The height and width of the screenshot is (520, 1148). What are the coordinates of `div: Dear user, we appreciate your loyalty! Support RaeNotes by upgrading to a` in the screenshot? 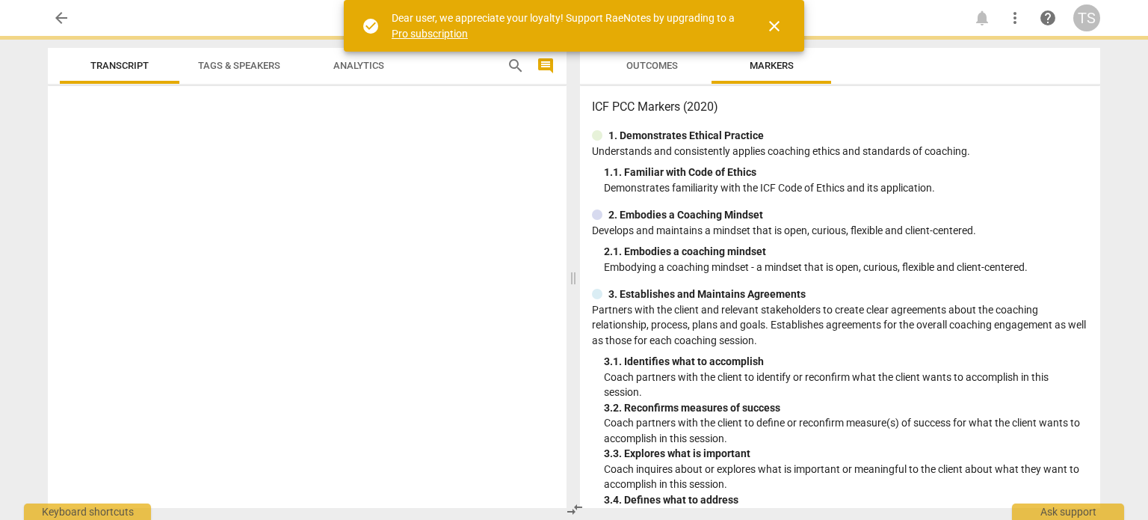 It's located at (565, 25).